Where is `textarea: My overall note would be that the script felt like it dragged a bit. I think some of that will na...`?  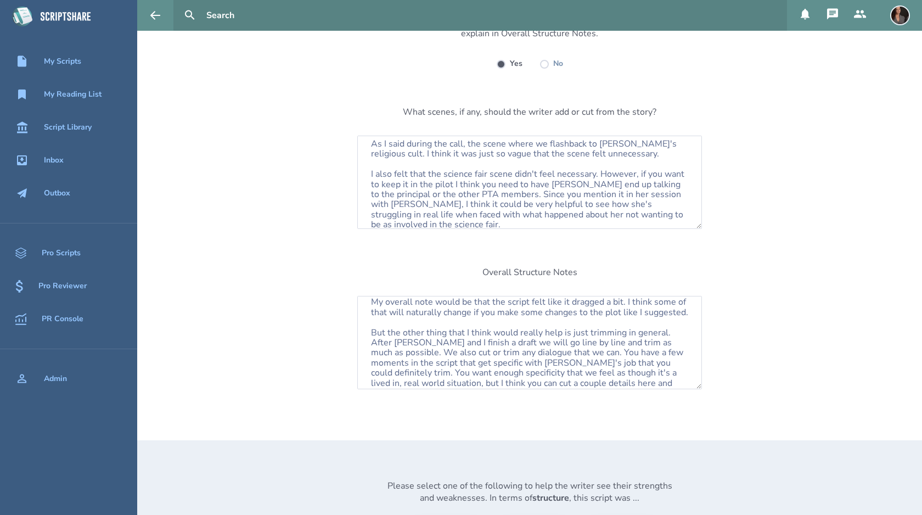
textarea: My overall note would be that the script felt like it dragged a bit. I think some of that will na... is located at coordinates (530, 343).